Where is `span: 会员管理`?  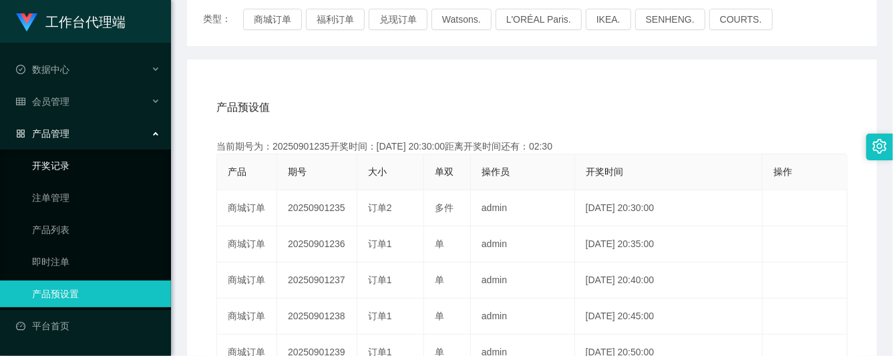
span: 会员管理 is located at coordinates (43, 102).